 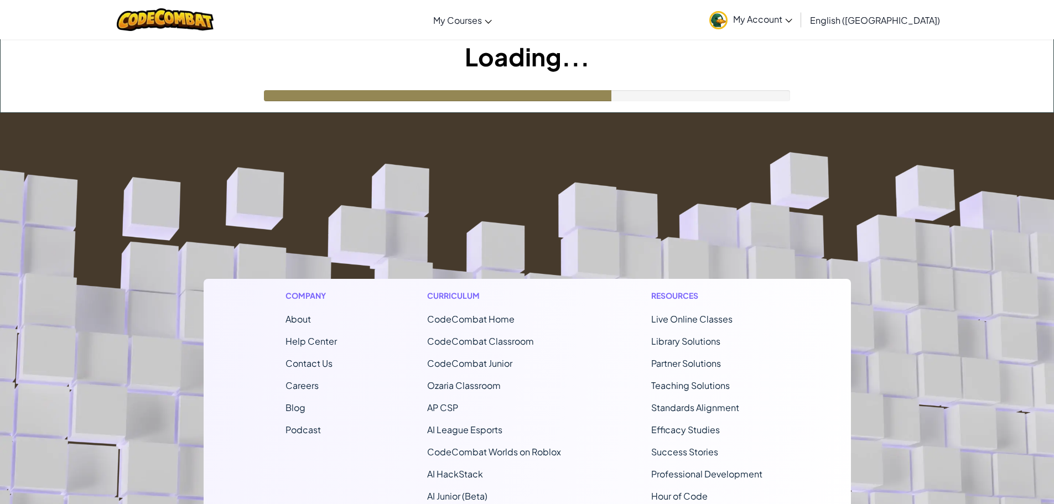 What do you see at coordinates (695, 407) in the screenshot?
I see `a: Standards Alignment` at bounding box center [695, 407].